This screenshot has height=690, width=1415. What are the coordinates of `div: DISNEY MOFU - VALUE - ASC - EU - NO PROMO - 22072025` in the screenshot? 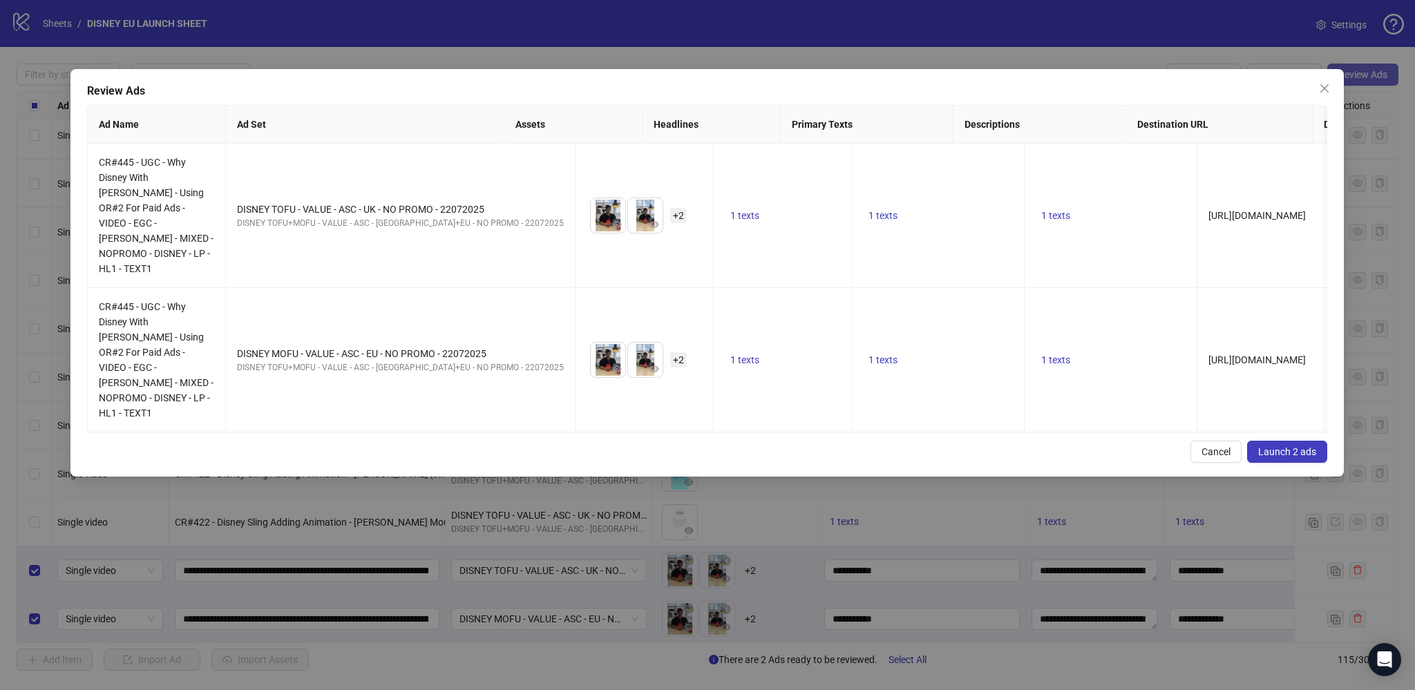 It's located at (400, 354).